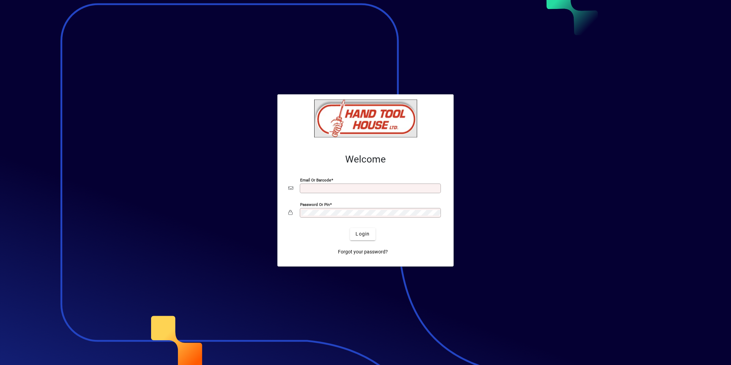 The width and height of the screenshot is (731, 365). What do you see at coordinates (363, 252) in the screenshot?
I see `span: Forgot your password?` at bounding box center [363, 252].